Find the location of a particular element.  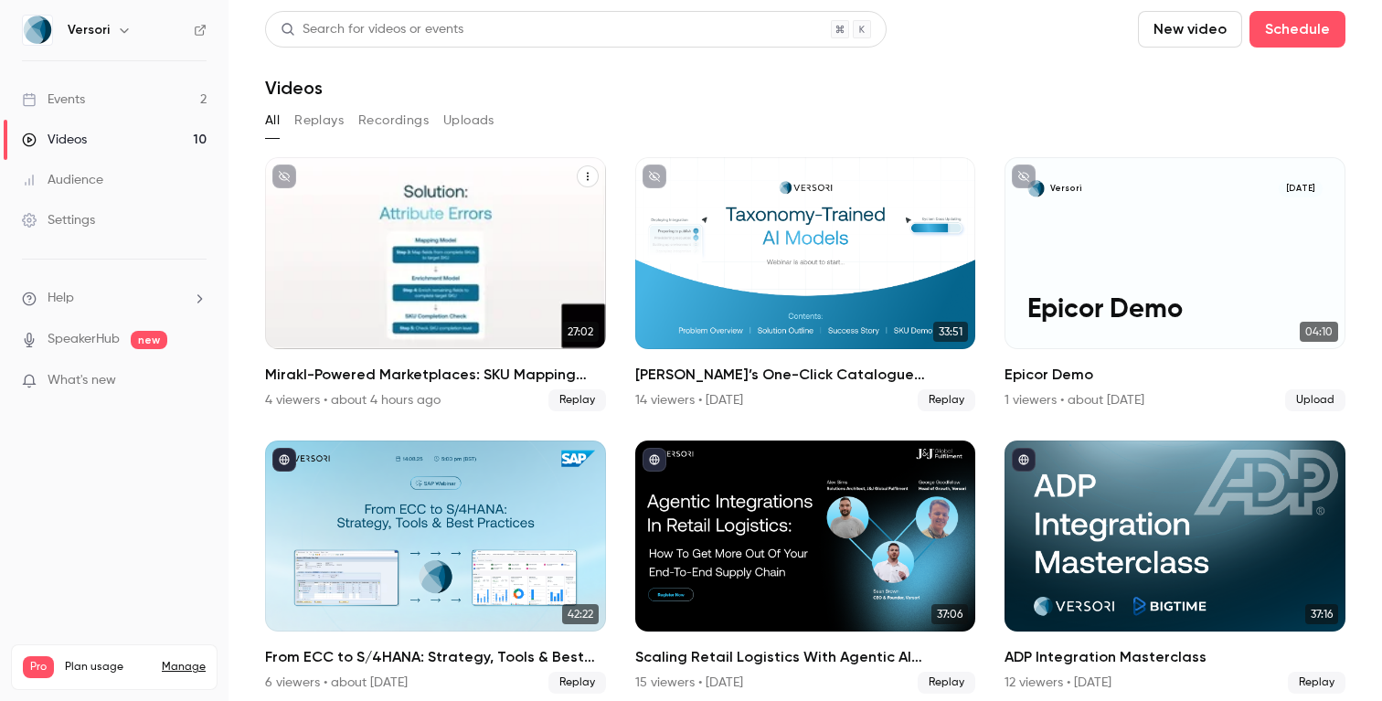

p: Versori is located at coordinates (1066, 188).